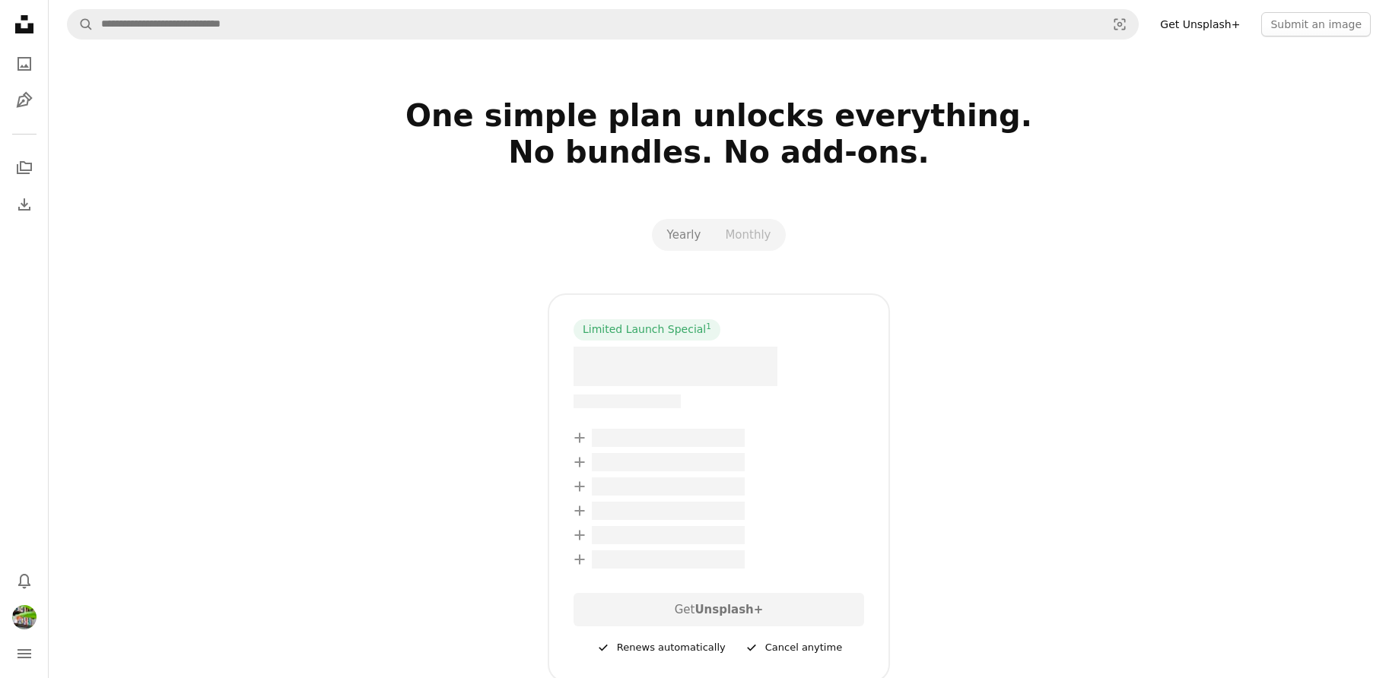 This screenshot has height=678, width=1389. What do you see at coordinates (1316, 24) in the screenshot?
I see `button: Submit an image` at bounding box center [1316, 24].